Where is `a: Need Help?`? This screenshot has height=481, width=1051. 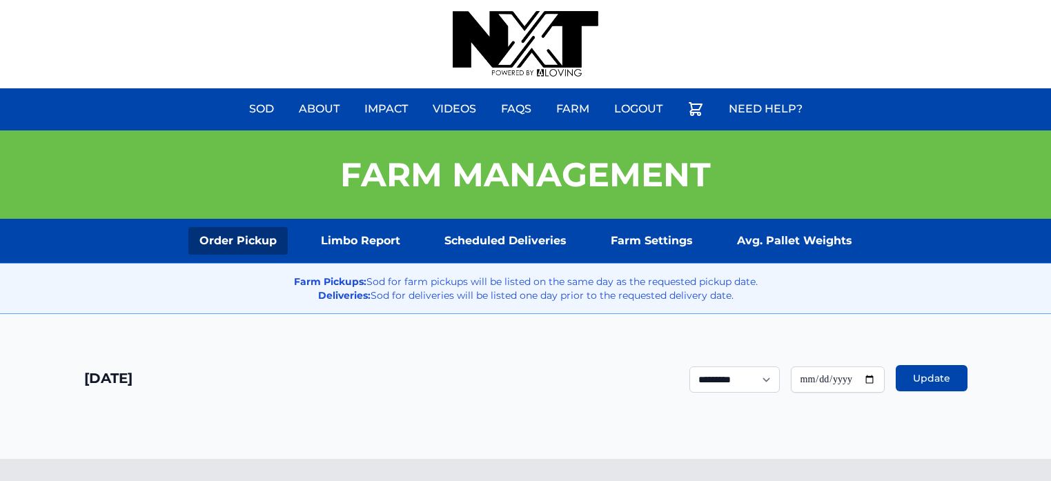
a: Need Help? is located at coordinates (766, 109).